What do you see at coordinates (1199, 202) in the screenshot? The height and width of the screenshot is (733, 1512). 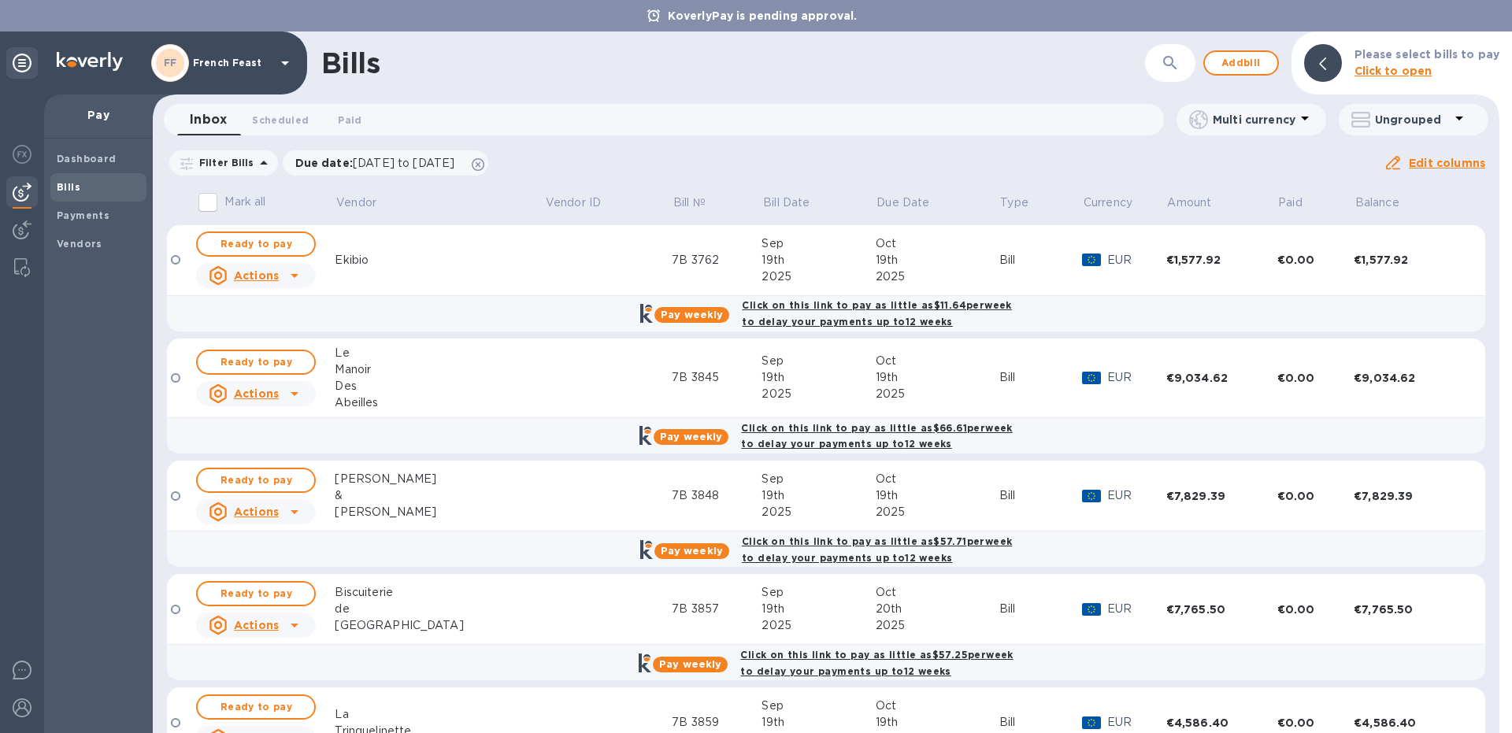 I see `span: Amount` at bounding box center [1199, 202].